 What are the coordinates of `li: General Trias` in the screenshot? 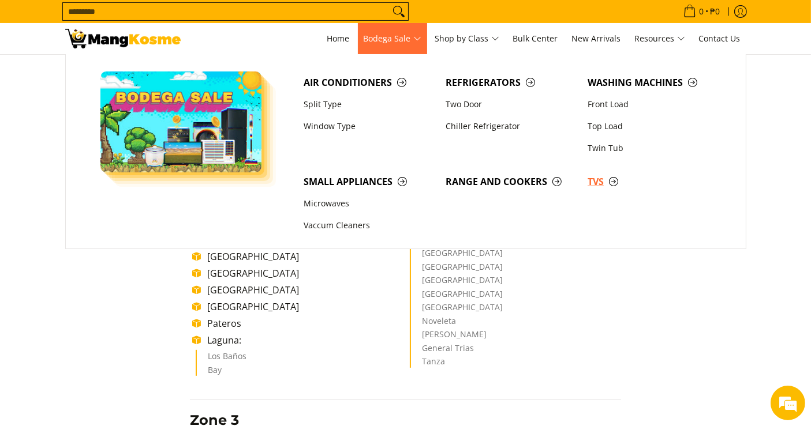 It's located at (515, 351).